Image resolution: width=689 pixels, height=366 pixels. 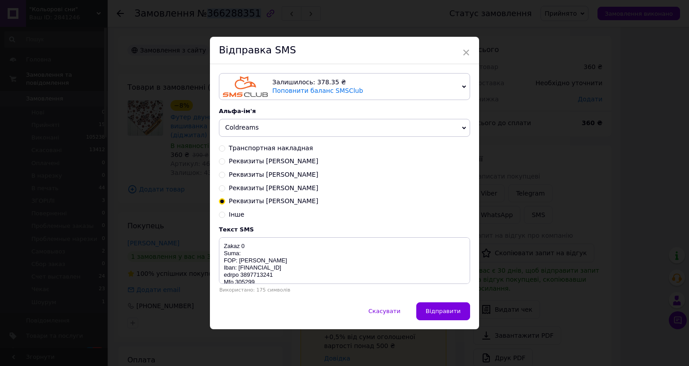 What do you see at coordinates (317, 91) in the screenshot?
I see `a: Поповнити баланс SMSClub` at bounding box center [317, 91].